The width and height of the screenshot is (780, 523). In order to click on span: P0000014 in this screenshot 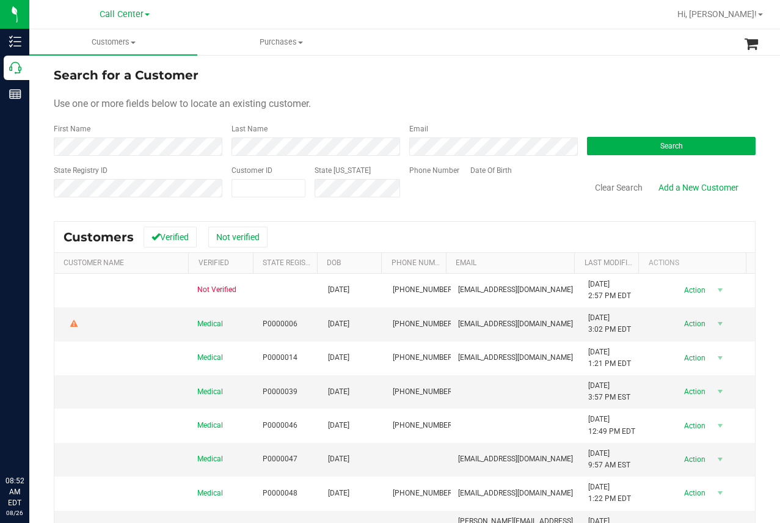, I will do `click(280, 358)`.